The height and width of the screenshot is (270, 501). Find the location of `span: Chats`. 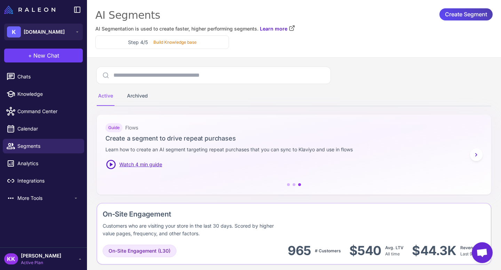

span: Chats is located at coordinates (48, 77).